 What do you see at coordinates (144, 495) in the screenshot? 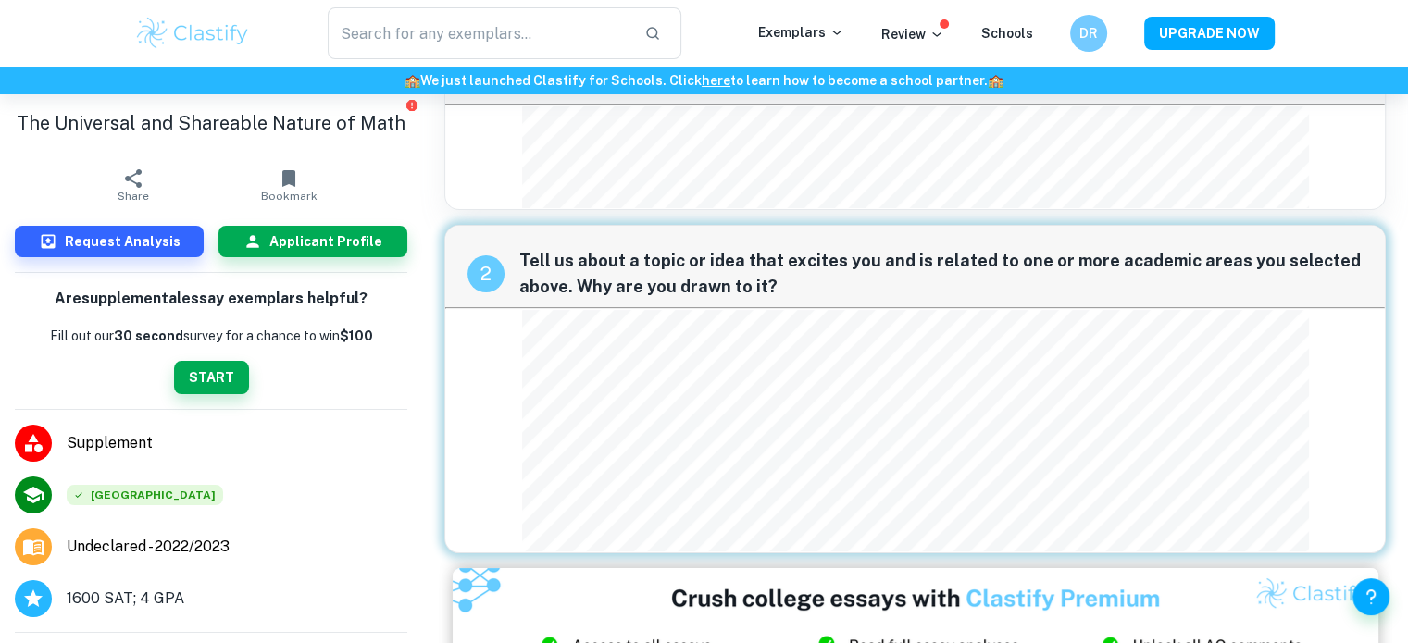
I see `div: Accepted: Yale University` at bounding box center [144, 495].